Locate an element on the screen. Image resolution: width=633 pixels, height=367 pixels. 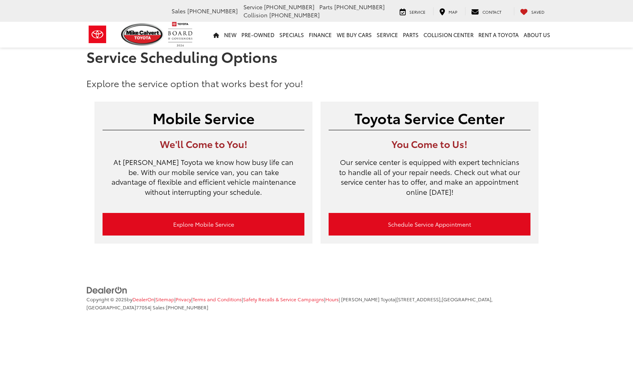
span: Copyright © 2025 is located at coordinates (107, 299).